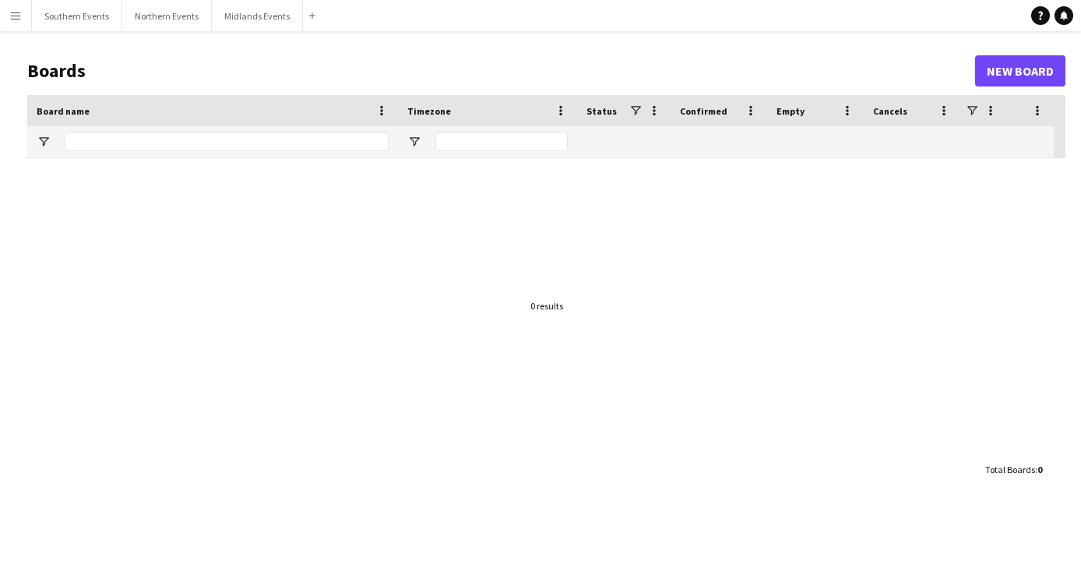  Describe the element at coordinates (429, 111) in the screenshot. I see `span: Timezone` at that location.